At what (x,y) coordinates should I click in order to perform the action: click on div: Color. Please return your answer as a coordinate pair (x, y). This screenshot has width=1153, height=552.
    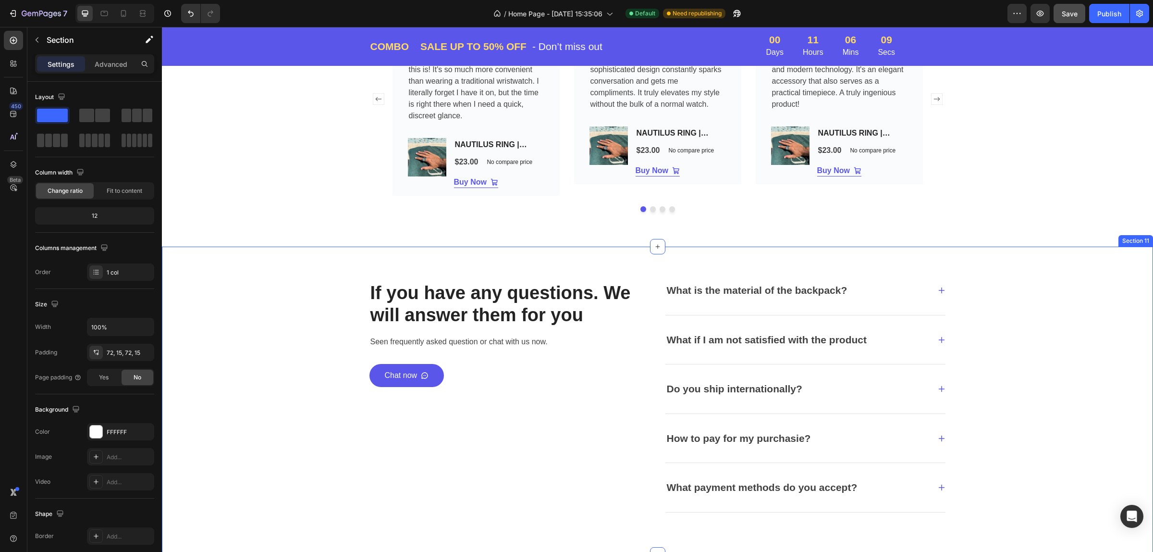
    Looking at the image, I should click on (42, 432).